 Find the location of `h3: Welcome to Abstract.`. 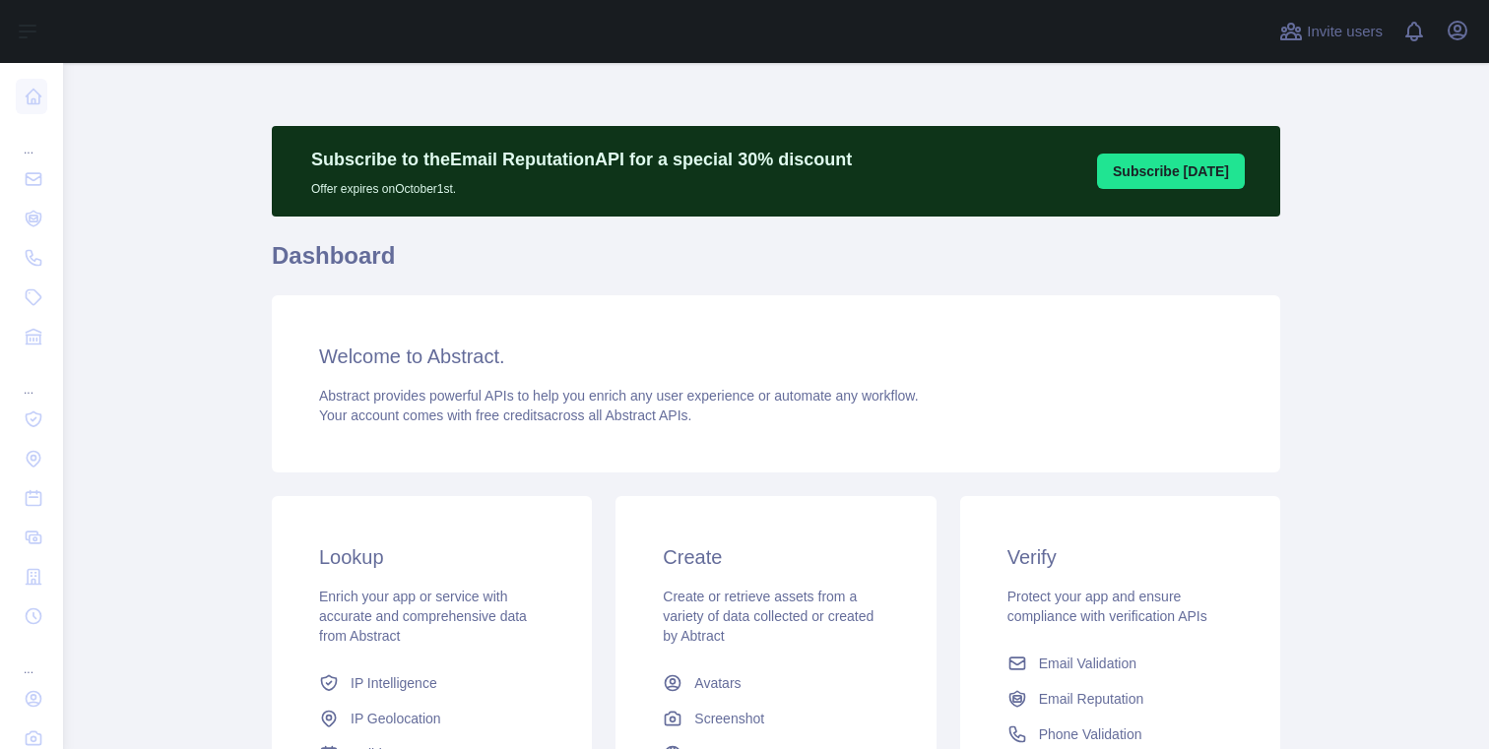

h3: Welcome to Abstract. is located at coordinates (776, 357).